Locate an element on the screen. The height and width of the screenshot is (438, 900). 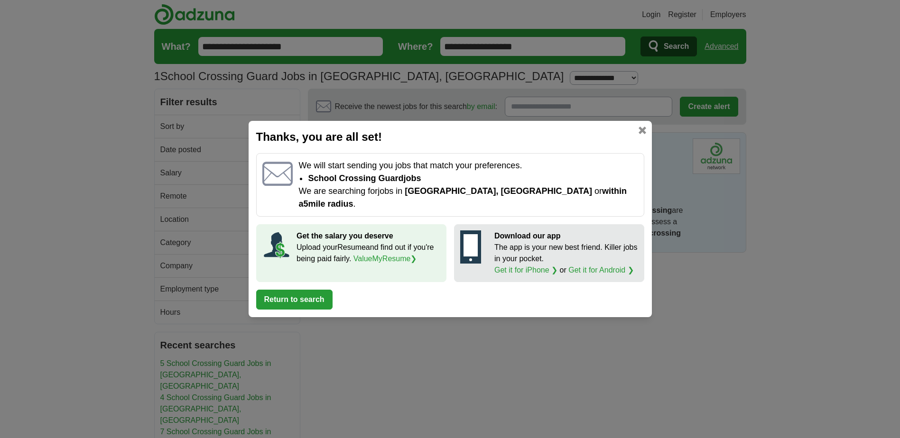
p: The app is your new best friend. Killer jobs in your pocket. or is located at coordinates (566, 259).